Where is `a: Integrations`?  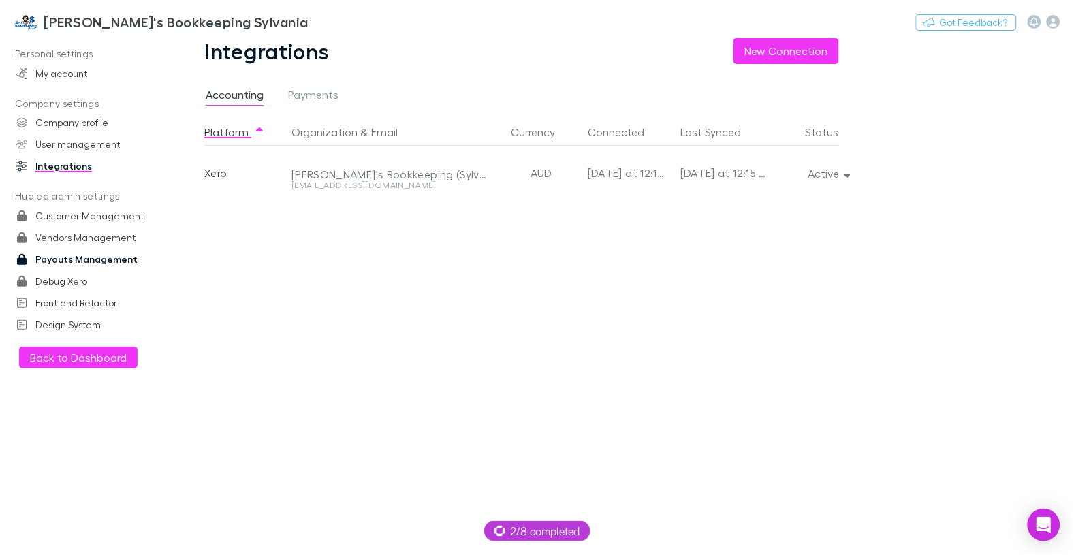 a: Integrations is located at coordinates (86, 166).